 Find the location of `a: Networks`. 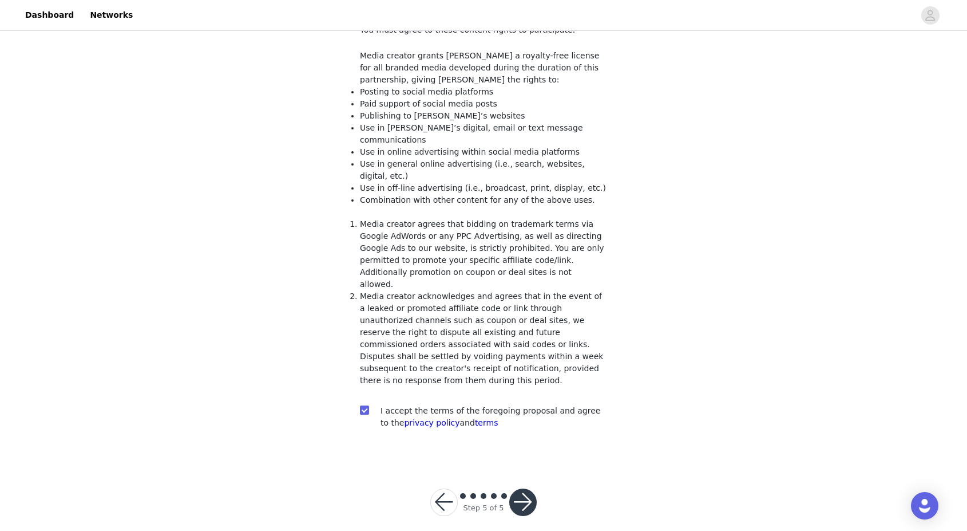

a: Networks is located at coordinates (111, 15).